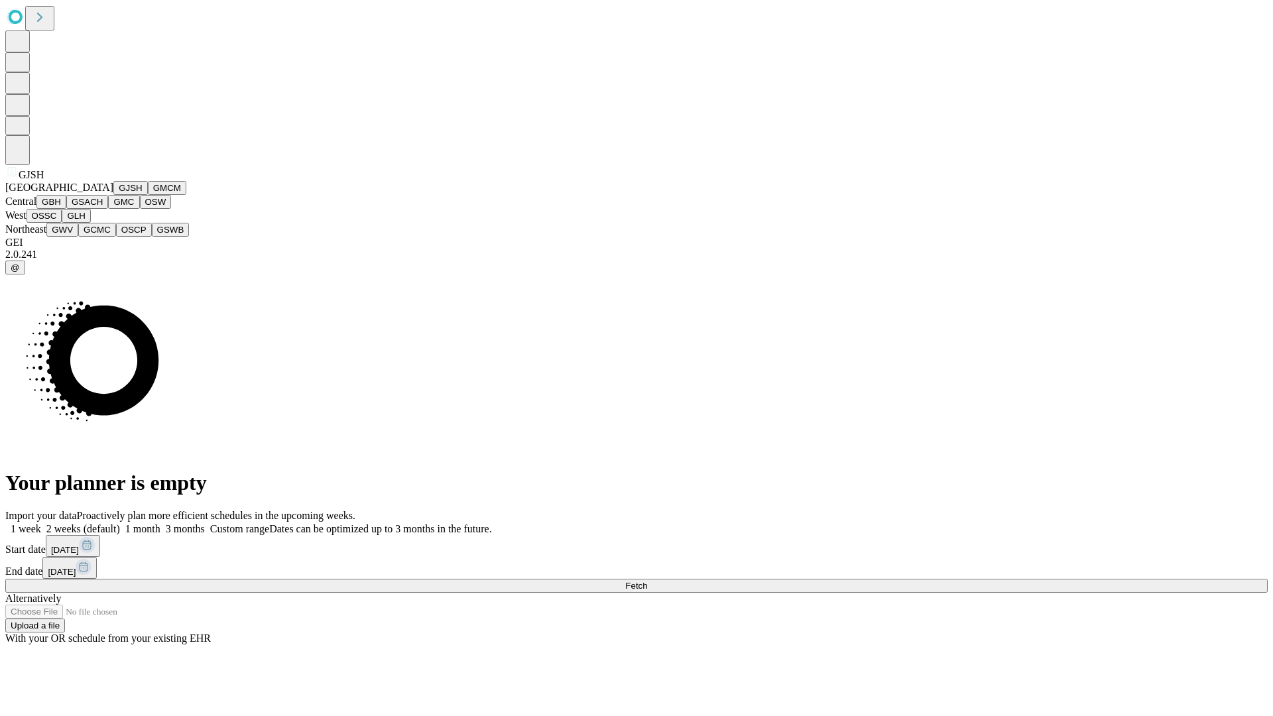 Image resolution: width=1273 pixels, height=716 pixels. I want to click on span: Dates can be optimized up to 3 months in the future., so click(380, 528).